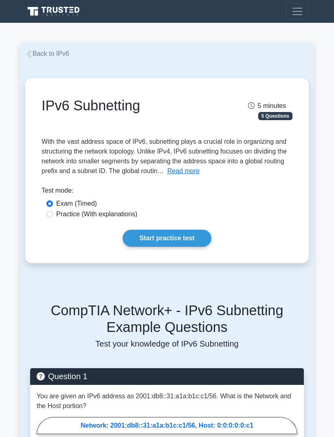 The height and width of the screenshot is (437, 334). What do you see at coordinates (47, 53) in the screenshot?
I see `a: Back to IPv6` at bounding box center [47, 53].